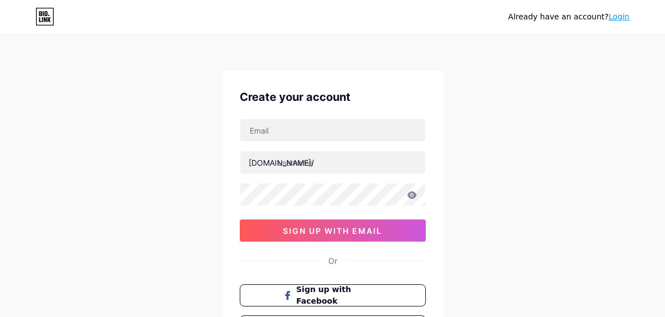  I want to click on a: Sign up with Facebook, so click(333, 295).